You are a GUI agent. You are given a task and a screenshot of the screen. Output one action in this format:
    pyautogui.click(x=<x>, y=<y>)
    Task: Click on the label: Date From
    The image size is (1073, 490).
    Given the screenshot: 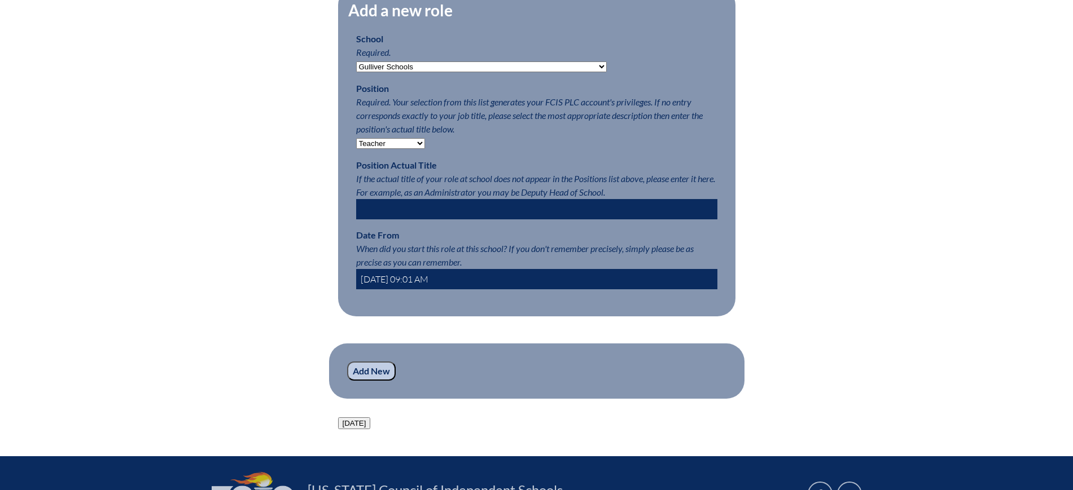 What is the action you would take?
    pyautogui.click(x=377, y=235)
    